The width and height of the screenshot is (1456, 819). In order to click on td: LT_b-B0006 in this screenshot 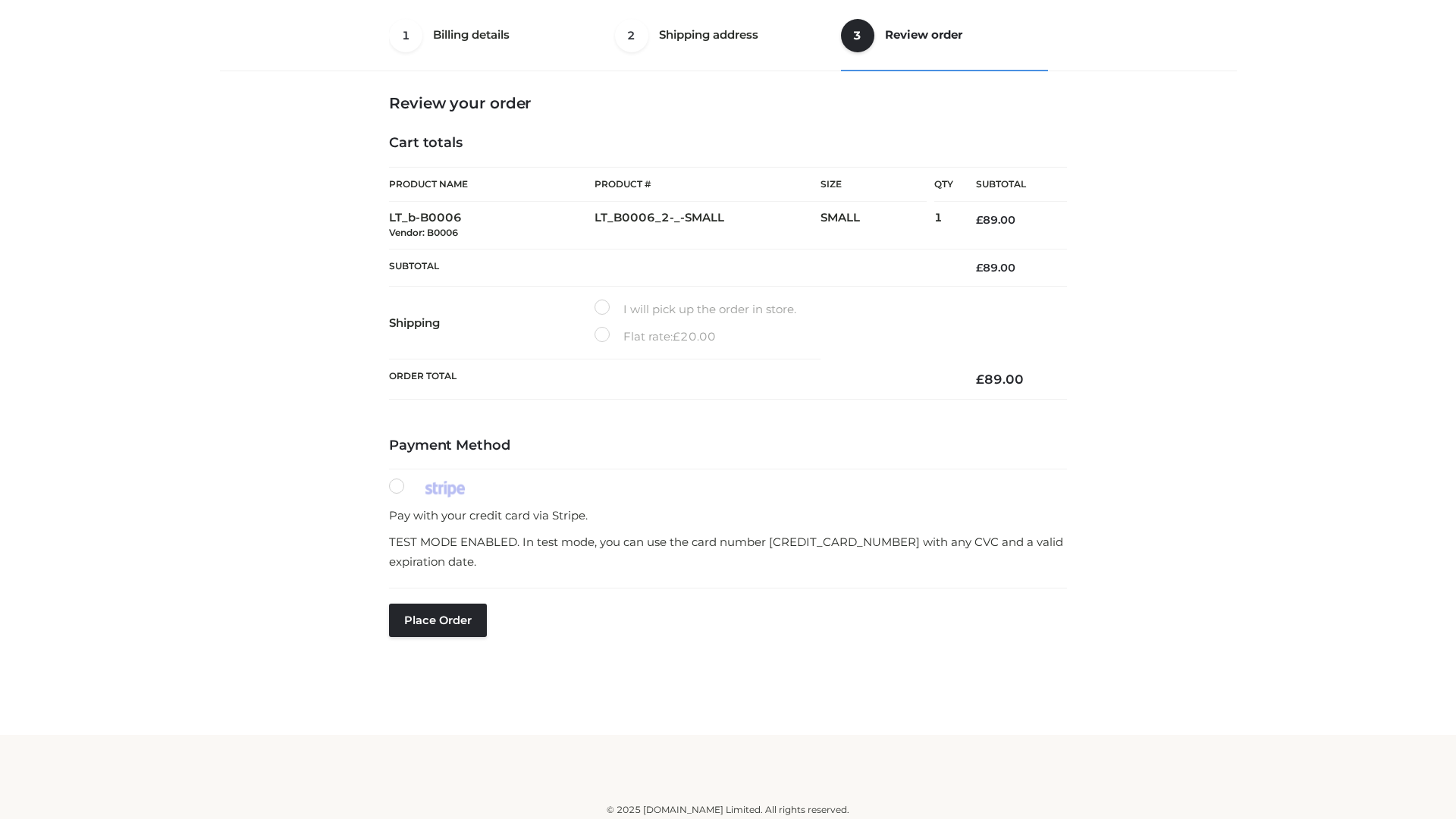, I will do `click(492, 225)`.